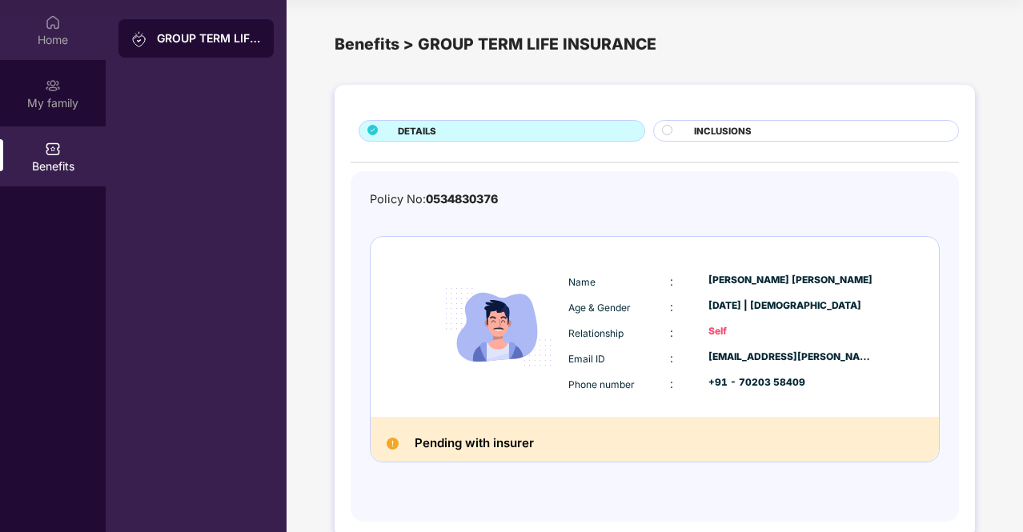 This screenshot has width=1023, height=532. Describe the element at coordinates (655, 44) in the screenshot. I see `div: Benefits > GROUP TERM LIFE INSURANCE` at that location.